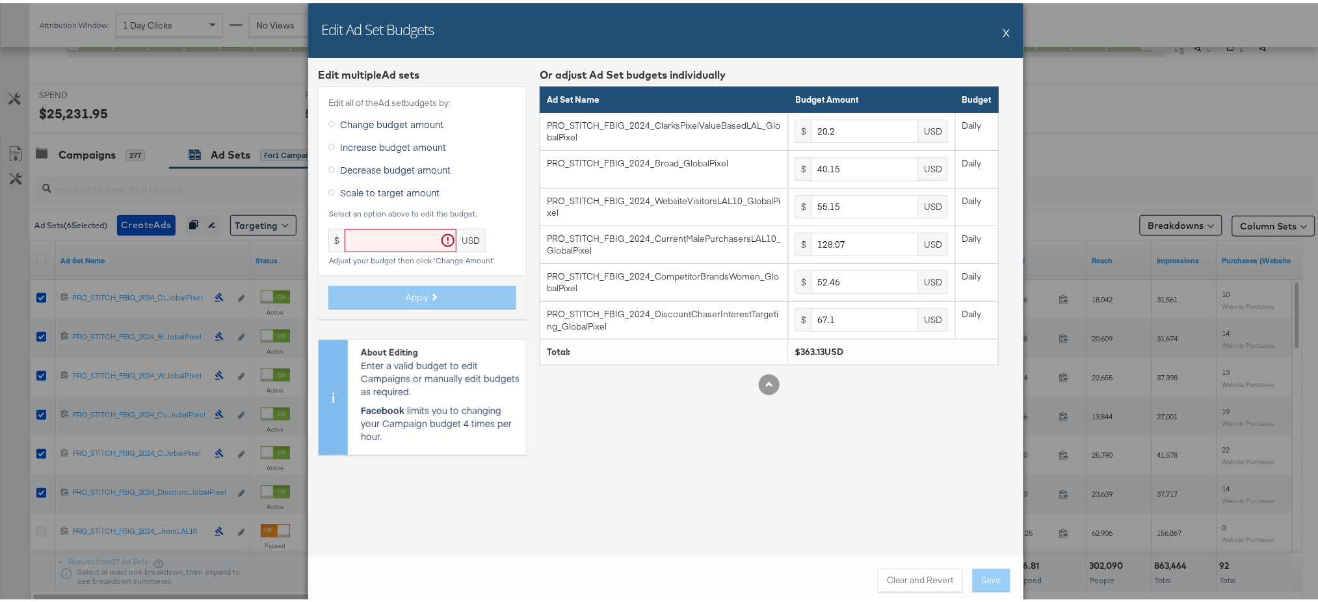 The width and height of the screenshot is (1318, 602). I want to click on th: Budget Amount, so click(872, 97).